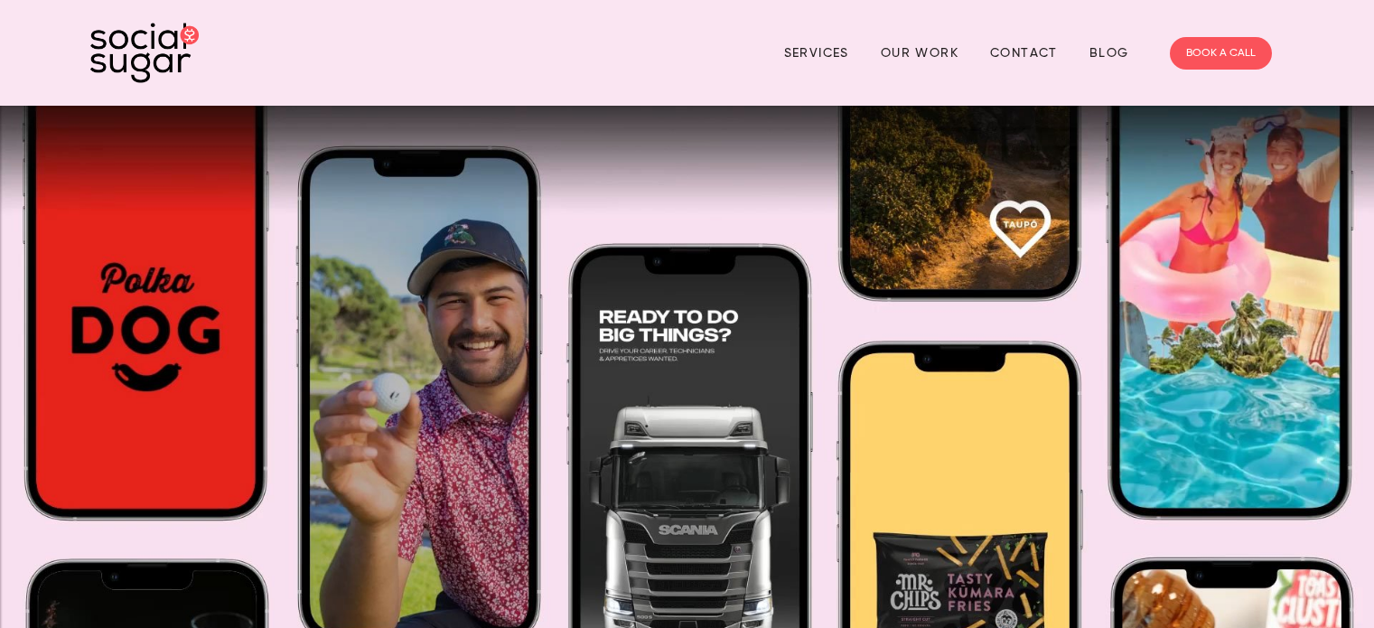 The height and width of the screenshot is (628, 1374). What do you see at coordinates (919, 52) in the screenshot?
I see `a: Our Work` at bounding box center [919, 52].